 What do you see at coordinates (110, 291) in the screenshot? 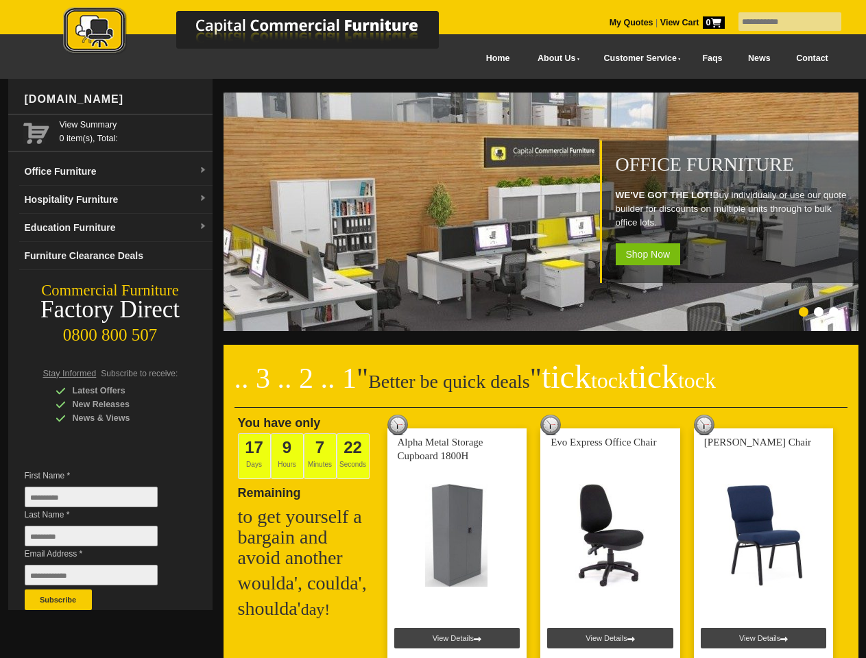
I see `div: Commercial Furniture` at bounding box center [110, 291].